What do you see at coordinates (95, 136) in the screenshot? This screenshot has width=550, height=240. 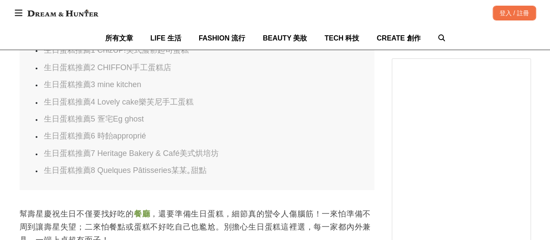 I see `a: 生日蛋糕推薦6 時飴approprié` at bounding box center [95, 136].